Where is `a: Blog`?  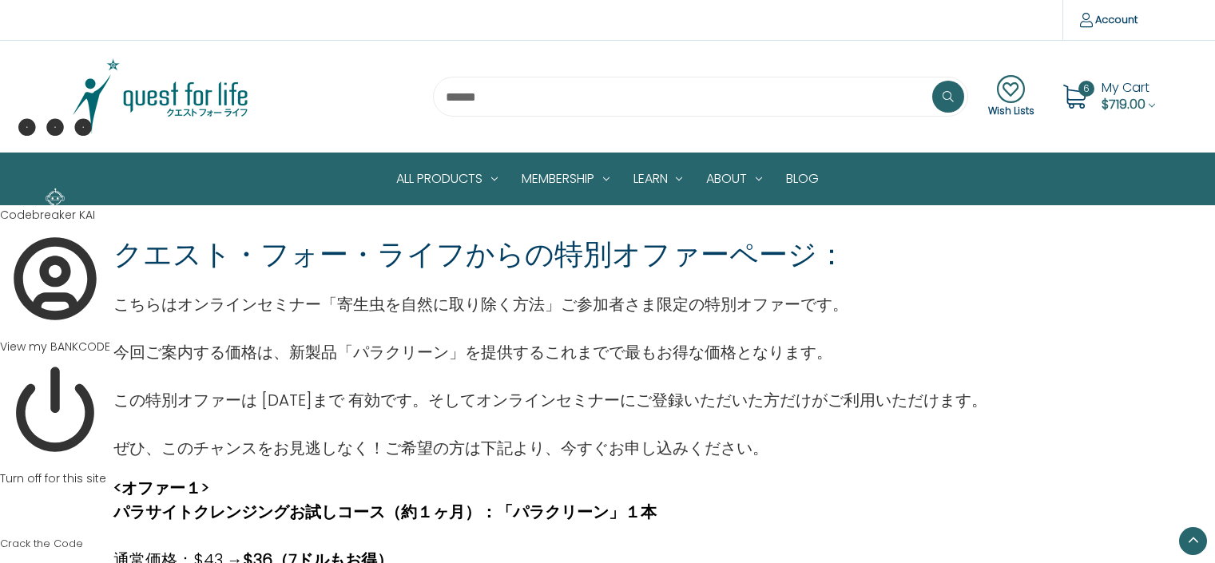 a: Blog is located at coordinates (802, 179).